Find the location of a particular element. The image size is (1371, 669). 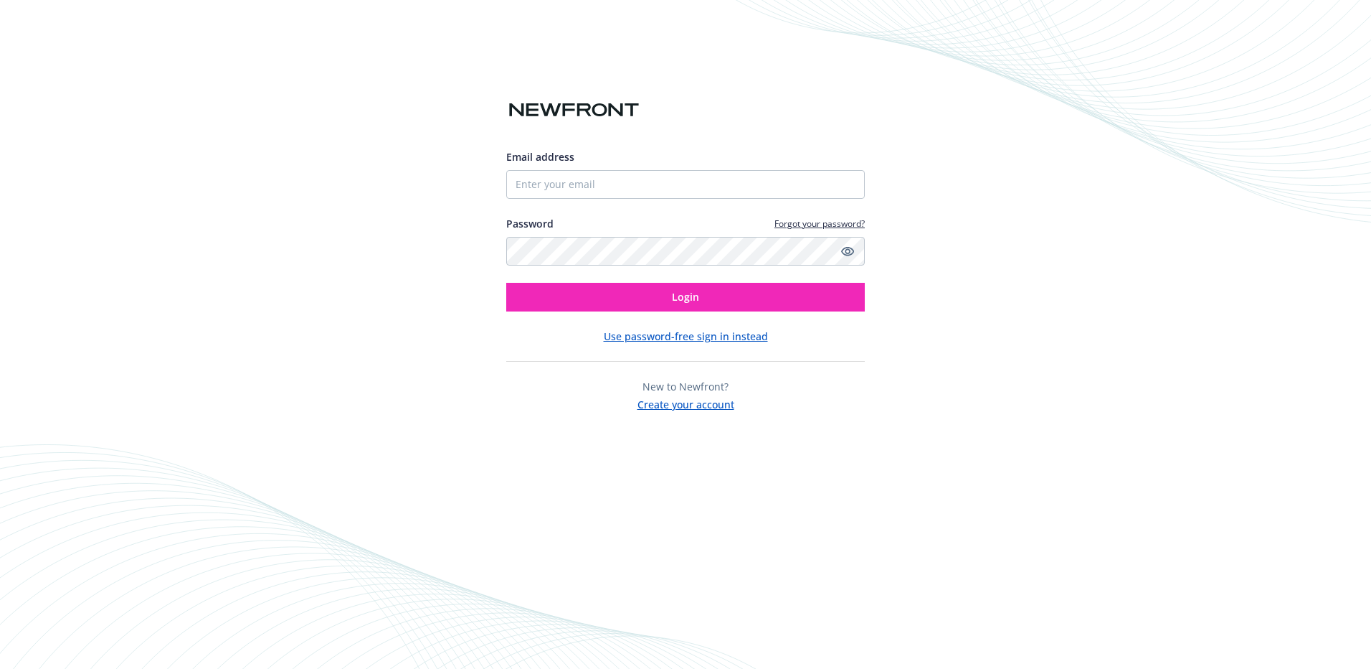

span: New to Newfront? is located at coordinates (686, 386).